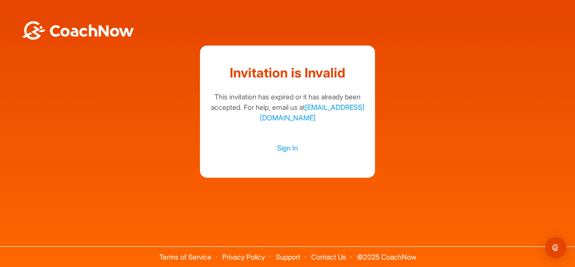 The width and height of the screenshot is (575, 267). I want to click on a: Terms of Service, so click(185, 257).